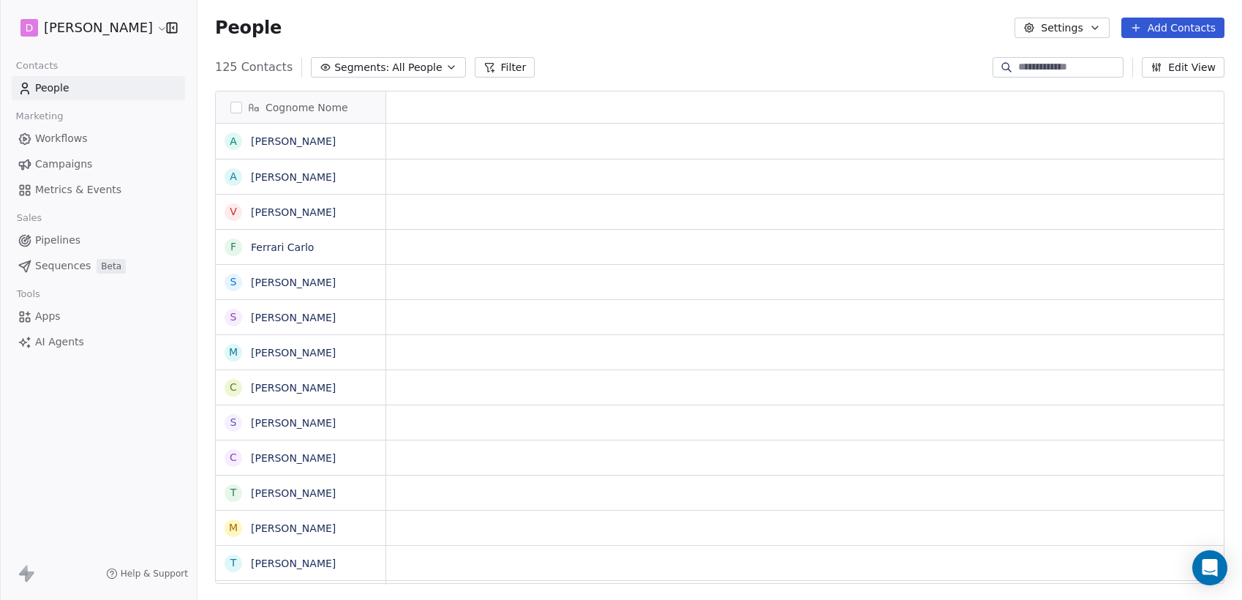 The height and width of the screenshot is (600, 1242). What do you see at coordinates (39, 116) in the screenshot?
I see `span: Marketing` at bounding box center [39, 116].